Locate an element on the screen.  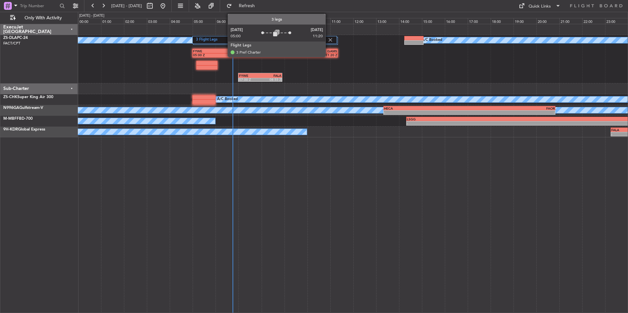
div: HECA is located at coordinates (427, 108).